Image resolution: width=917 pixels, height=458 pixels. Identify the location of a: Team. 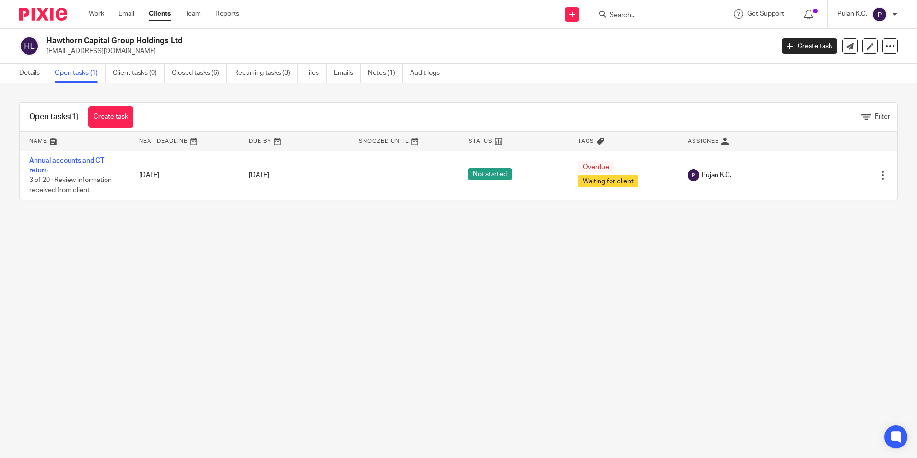
(193, 14).